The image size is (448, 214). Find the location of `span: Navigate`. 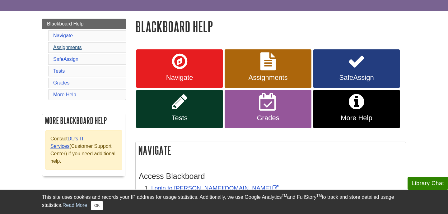

span: Navigate is located at coordinates (179, 78).